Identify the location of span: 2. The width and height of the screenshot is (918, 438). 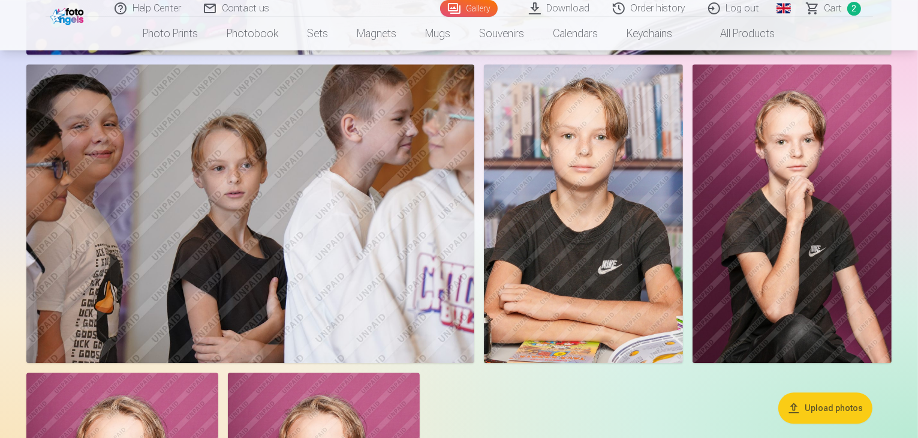
(854, 8).